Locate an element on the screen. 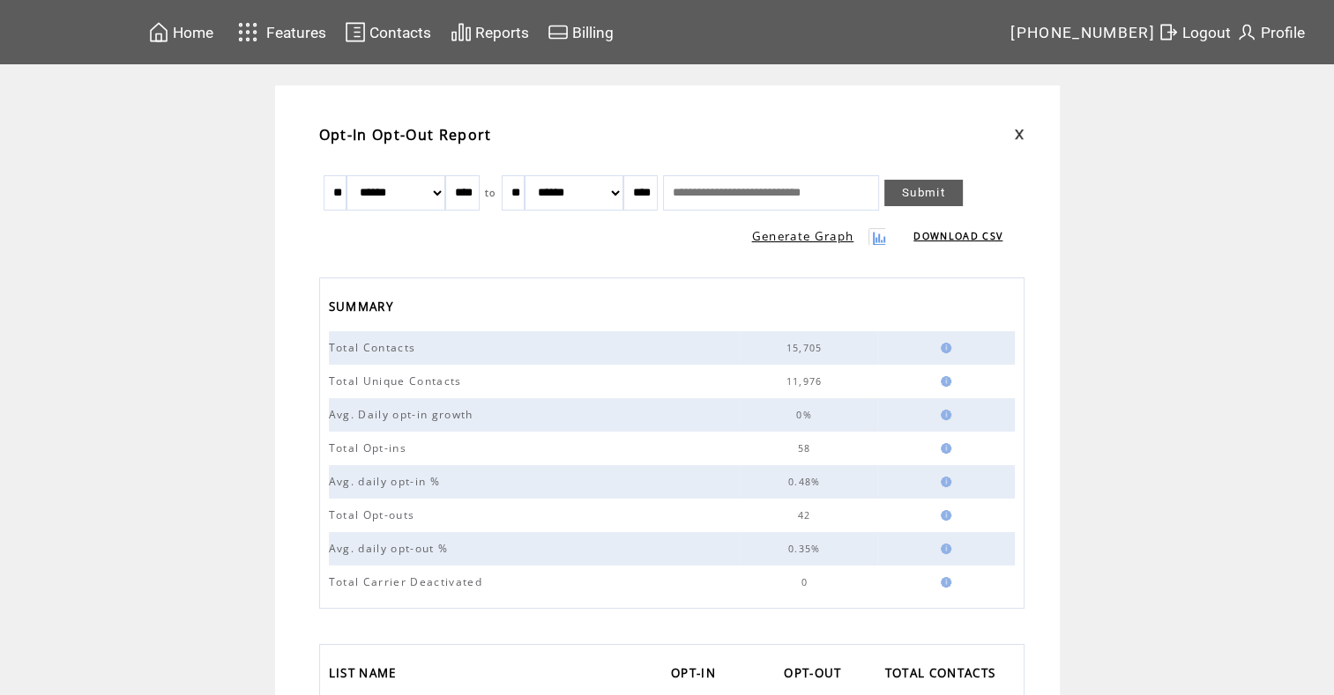  span: Total Unique Contacts is located at coordinates (398, 381).